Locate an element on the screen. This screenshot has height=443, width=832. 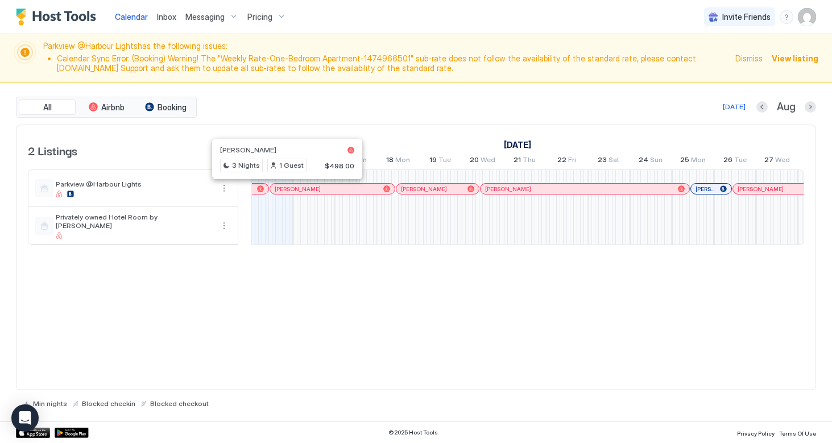
span: Blocked checkin is located at coordinates (109, 403).